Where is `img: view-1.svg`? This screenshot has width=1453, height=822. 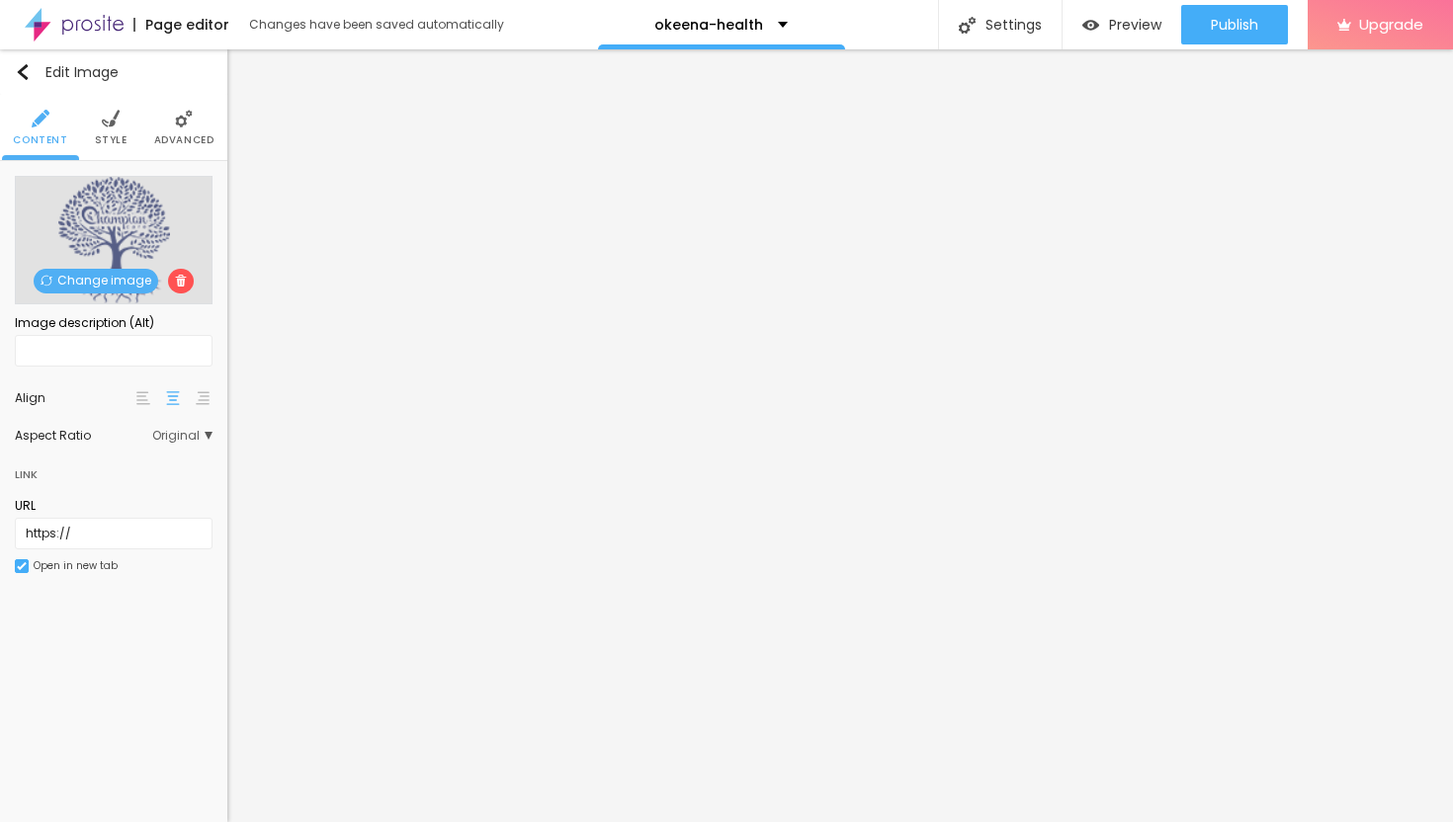
img: view-1.svg is located at coordinates (1090, 25).